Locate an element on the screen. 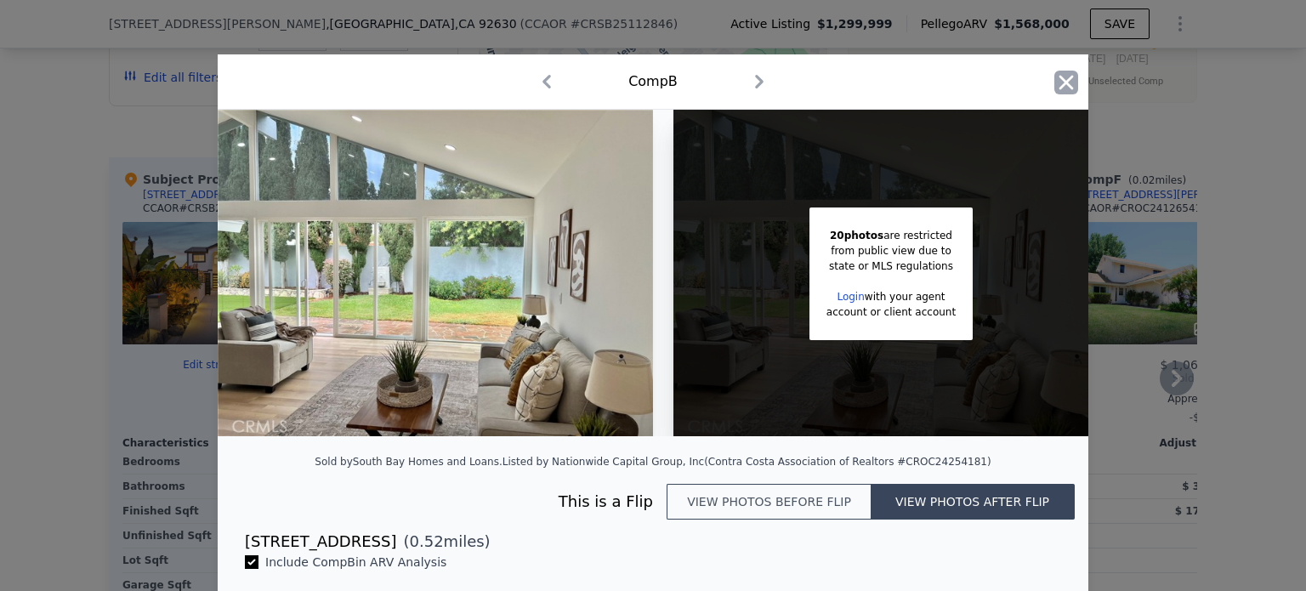  span: with your agent is located at coordinates (905, 297).